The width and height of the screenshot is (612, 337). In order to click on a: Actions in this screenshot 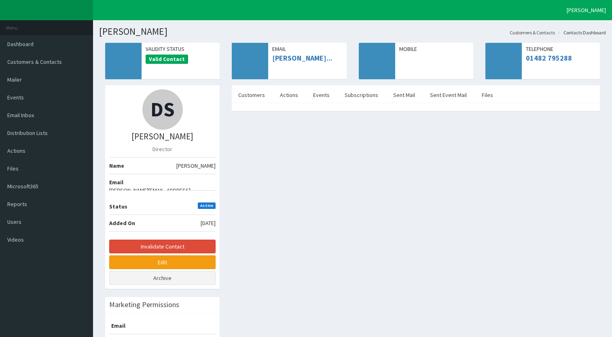, I will do `click(289, 95)`.